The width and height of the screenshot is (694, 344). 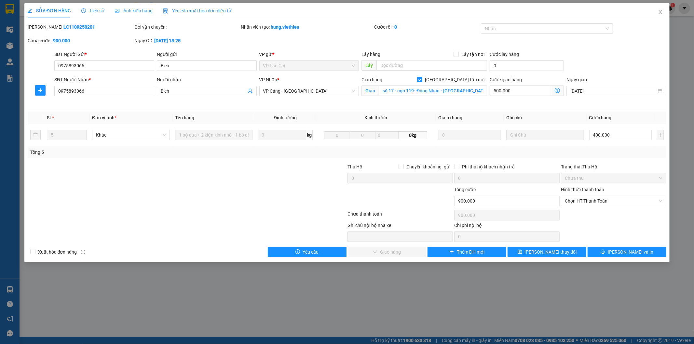 I want to click on span: Yêu cầu xuất hóa đơn điện tử, so click(x=197, y=11).